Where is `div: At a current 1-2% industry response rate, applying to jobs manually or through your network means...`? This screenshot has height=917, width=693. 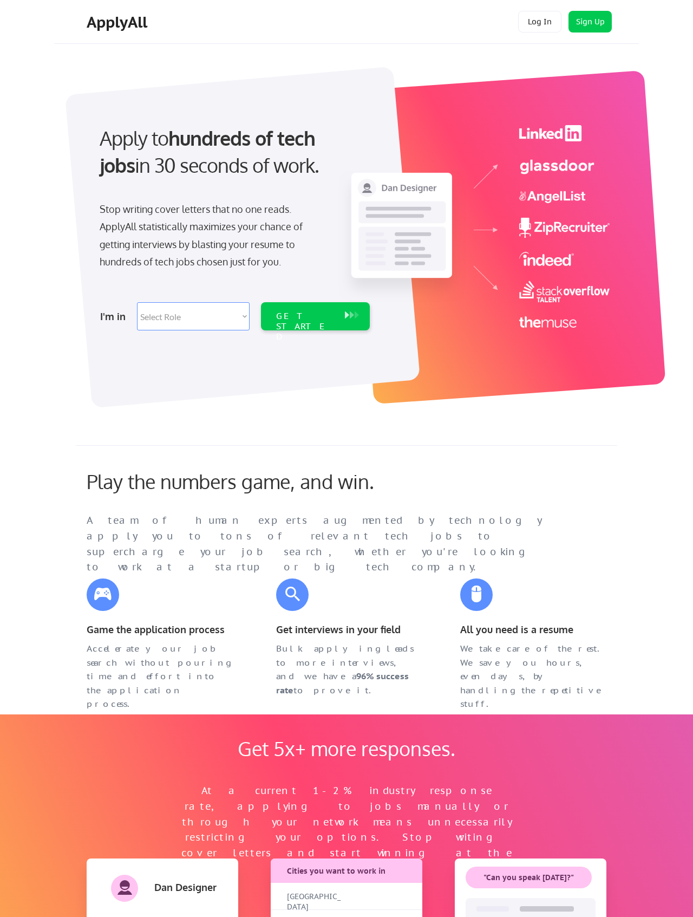
div: At a current 1-2% industry response rate, applying to jobs manually or through your network means... is located at coordinates (347, 829).